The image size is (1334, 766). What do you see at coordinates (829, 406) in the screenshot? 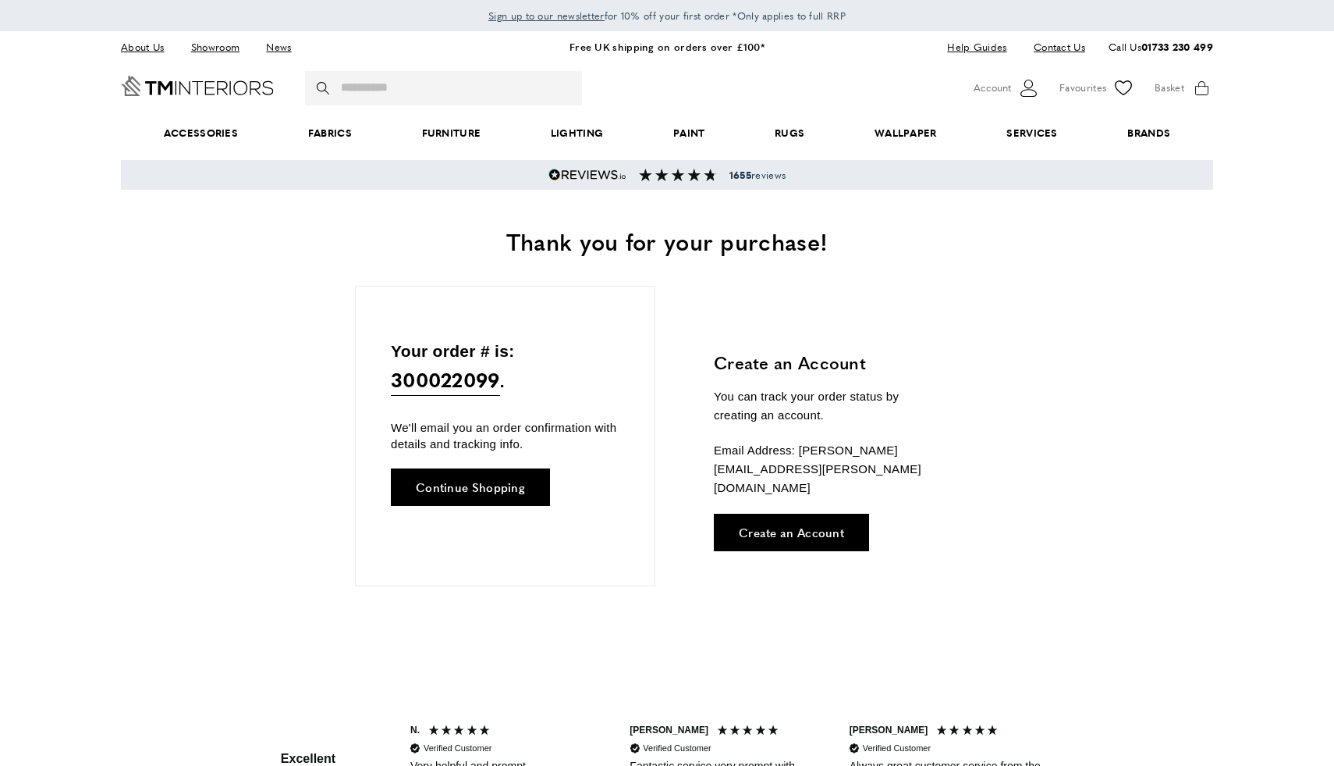
I see `p: You can track your order status by creating an account.` at bounding box center [829, 406].